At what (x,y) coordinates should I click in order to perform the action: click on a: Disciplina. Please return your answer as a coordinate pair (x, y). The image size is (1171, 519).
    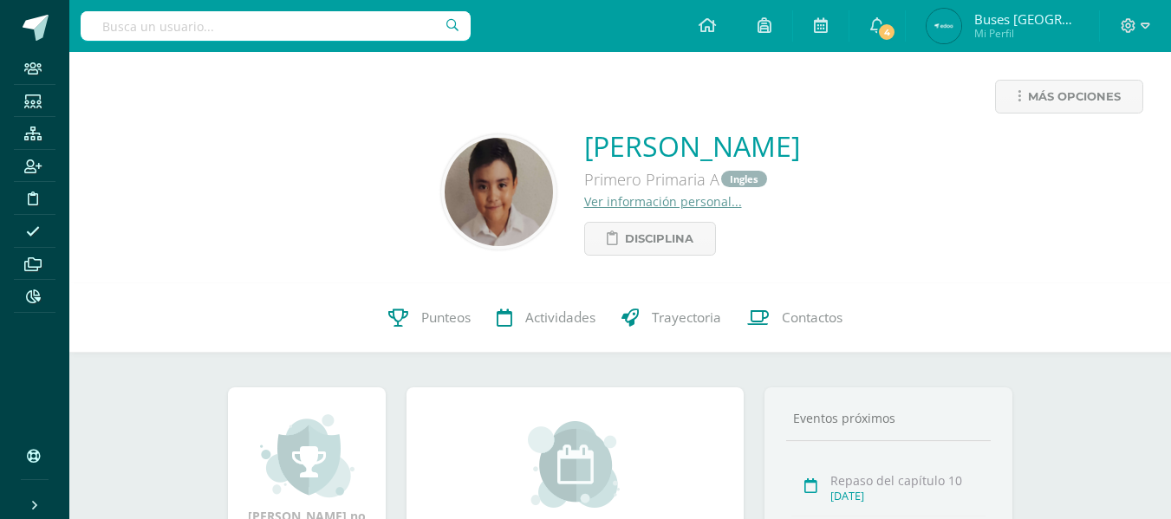
    Looking at the image, I should click on (650, 238).